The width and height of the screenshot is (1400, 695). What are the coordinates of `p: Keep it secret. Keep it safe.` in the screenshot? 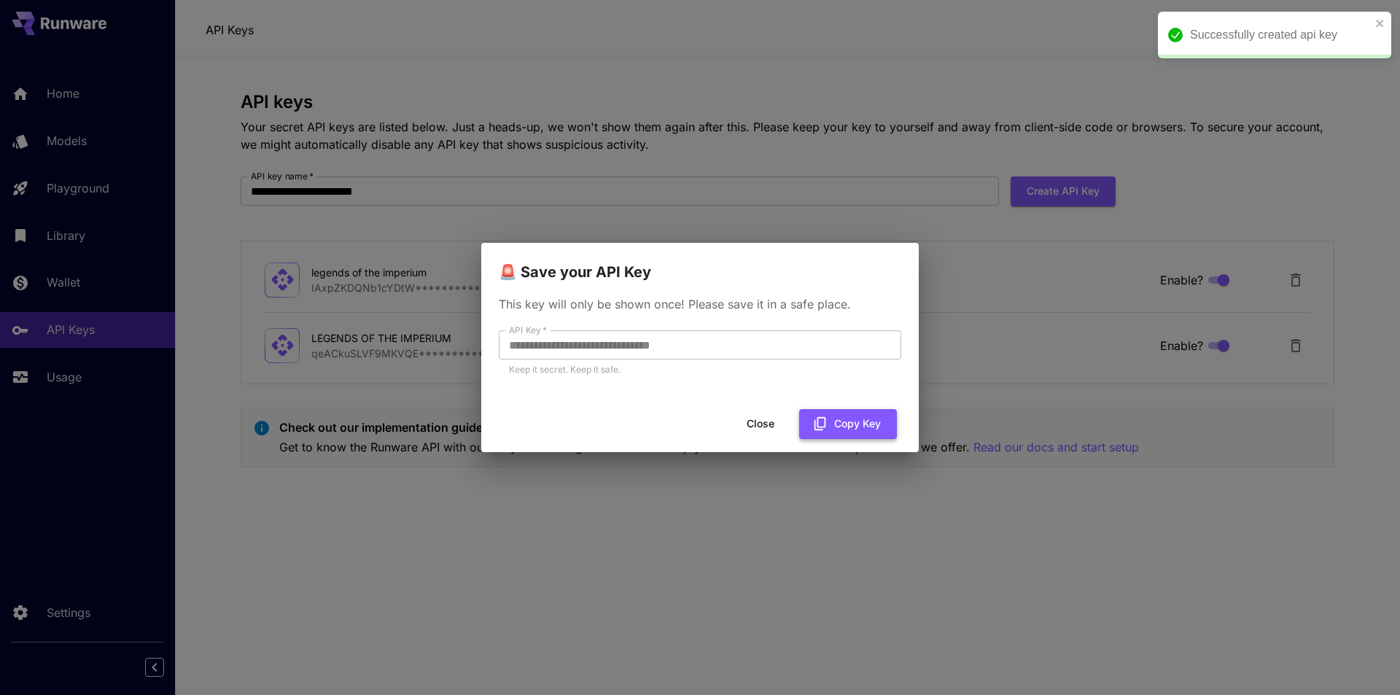 It's located at (700, 370).